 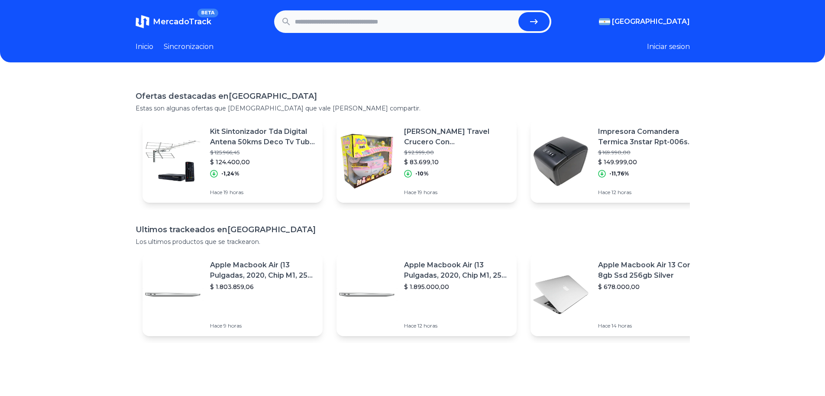 I want to click on a: Sincronizacion, so click(x=188, y=47).